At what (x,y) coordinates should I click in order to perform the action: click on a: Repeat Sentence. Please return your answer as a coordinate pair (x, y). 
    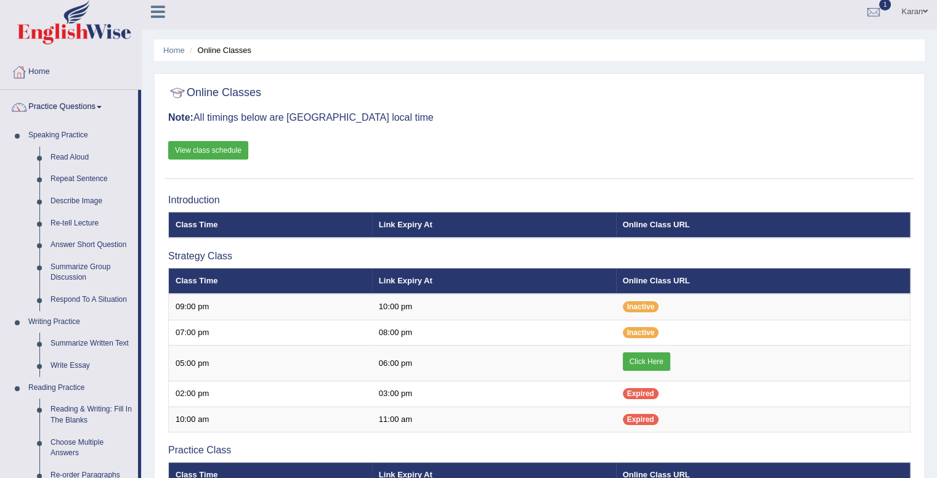
    Looking at the image, I should click on (91, 179).